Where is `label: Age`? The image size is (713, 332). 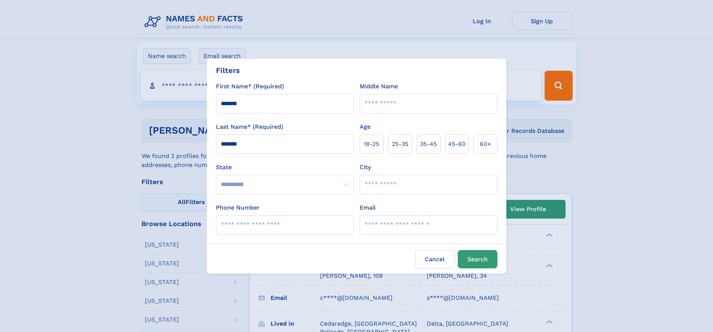
label: Age is located at coordinates (365, 127).